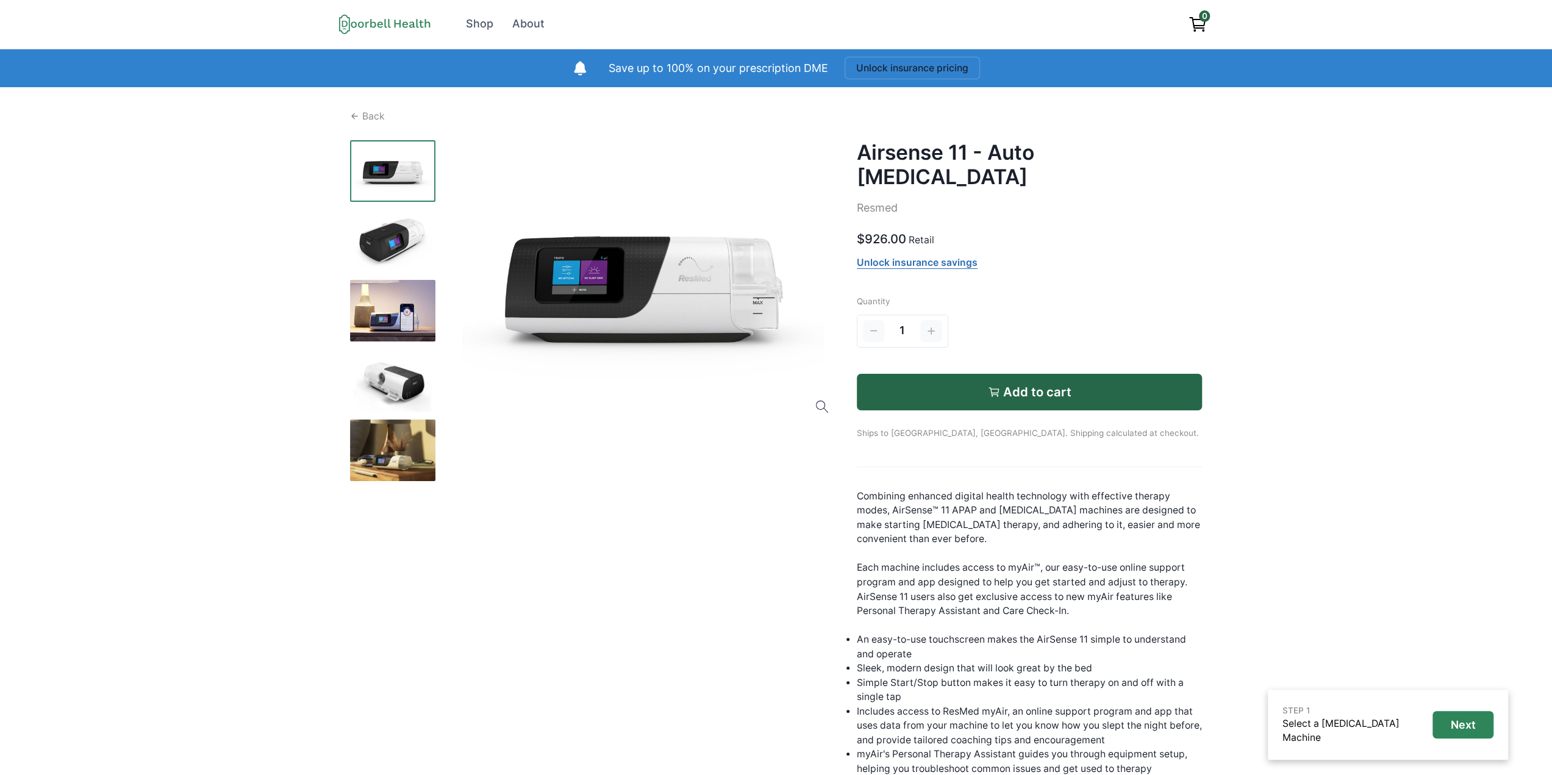  Describe the element at coordinates (528, 24) in the screenshot. I see `div: About` at that location.